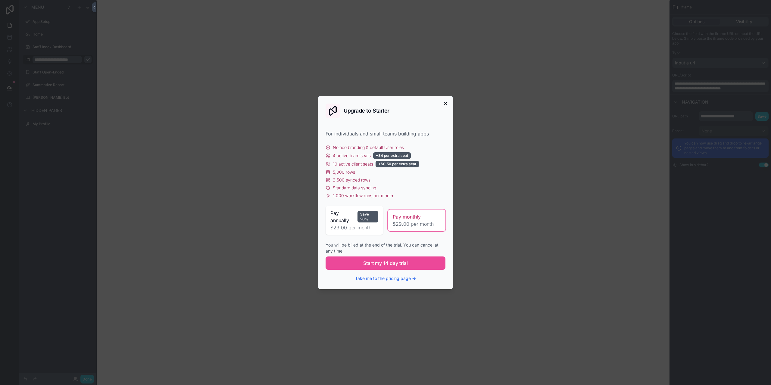  I want to click on div: +$0.50 per extra seat, so click(397, 164).